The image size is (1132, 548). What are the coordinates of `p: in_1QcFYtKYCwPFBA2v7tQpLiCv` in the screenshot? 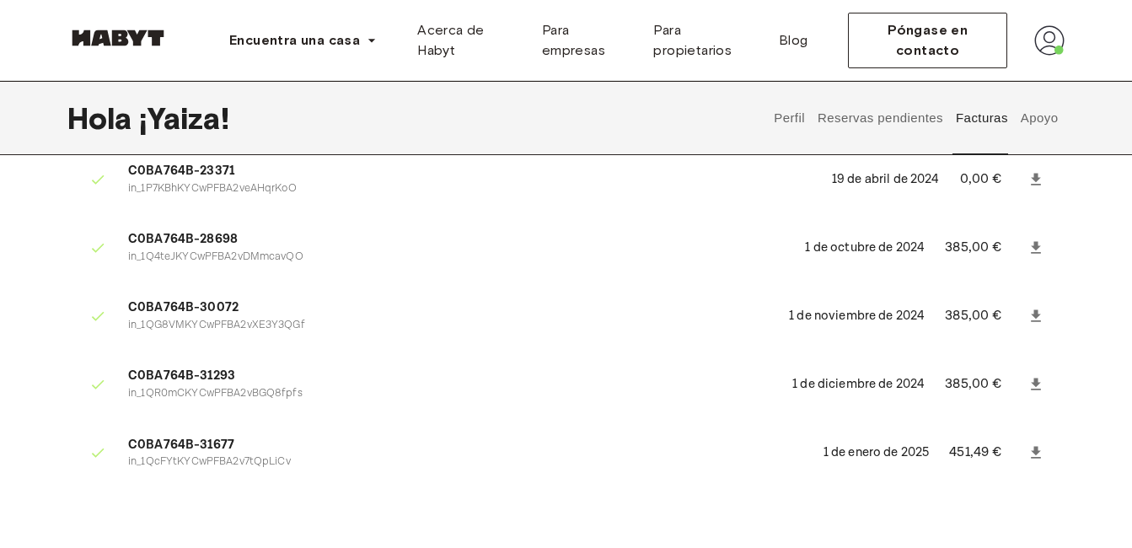 It's located at (465, 462).